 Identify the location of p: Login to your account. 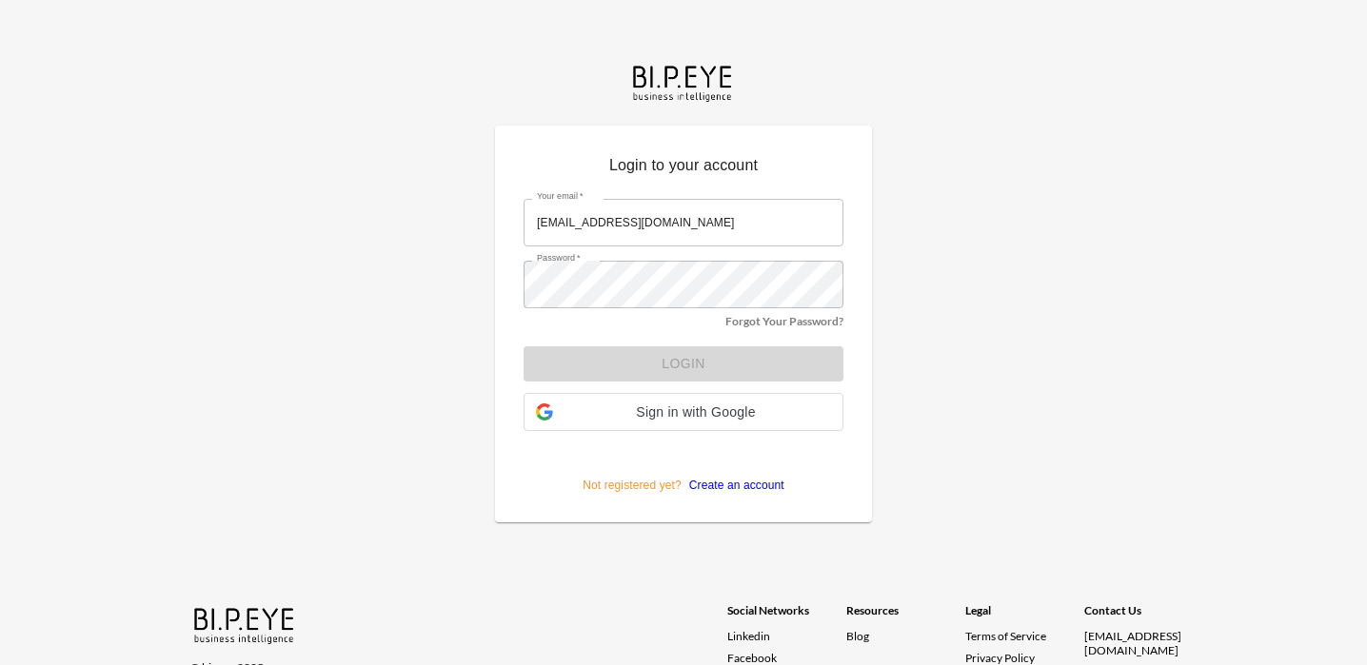
(683, 169).